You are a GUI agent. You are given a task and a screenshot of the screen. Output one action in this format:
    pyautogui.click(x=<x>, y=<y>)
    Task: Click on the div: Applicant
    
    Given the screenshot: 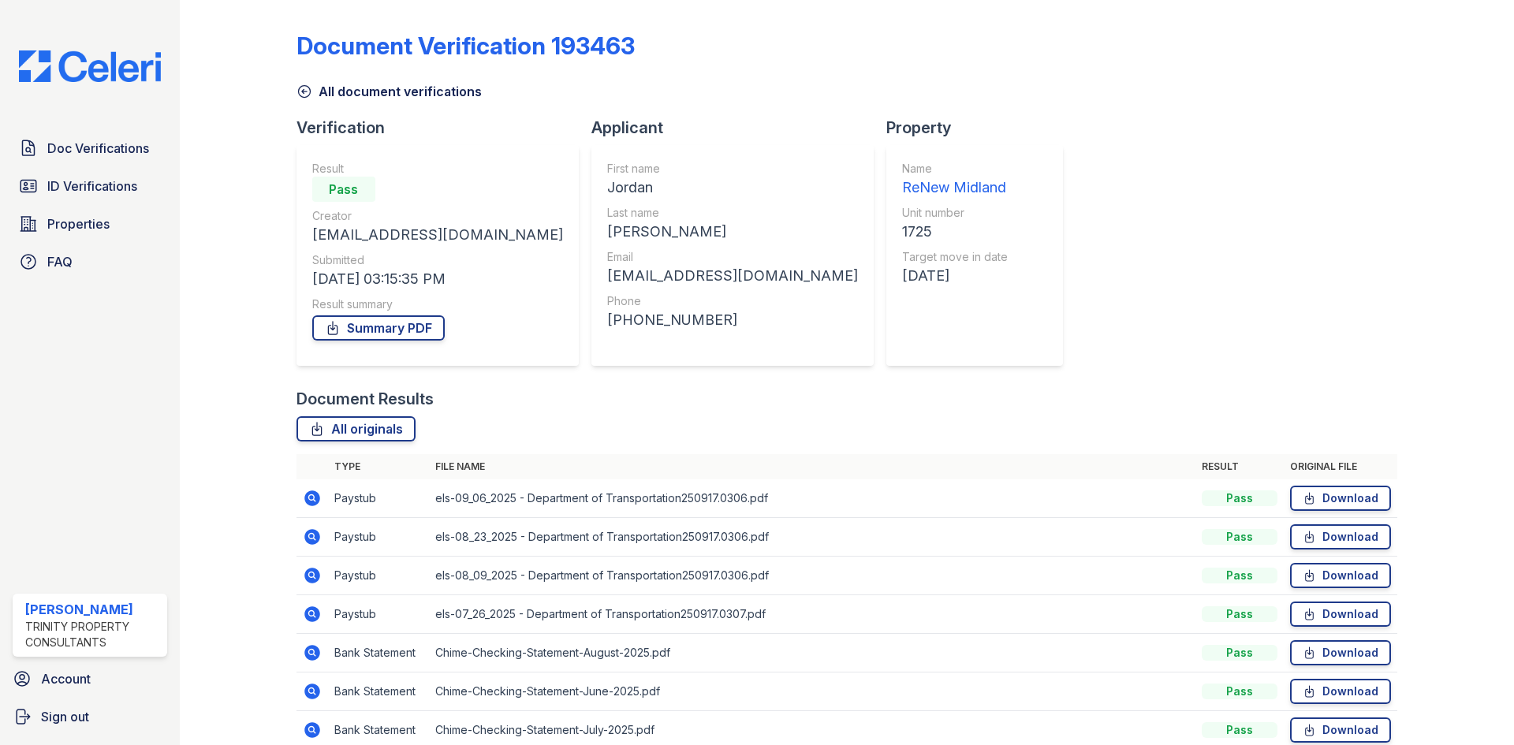 What is the action you would take?
    pyautogui.click(x=739, y=128)
    